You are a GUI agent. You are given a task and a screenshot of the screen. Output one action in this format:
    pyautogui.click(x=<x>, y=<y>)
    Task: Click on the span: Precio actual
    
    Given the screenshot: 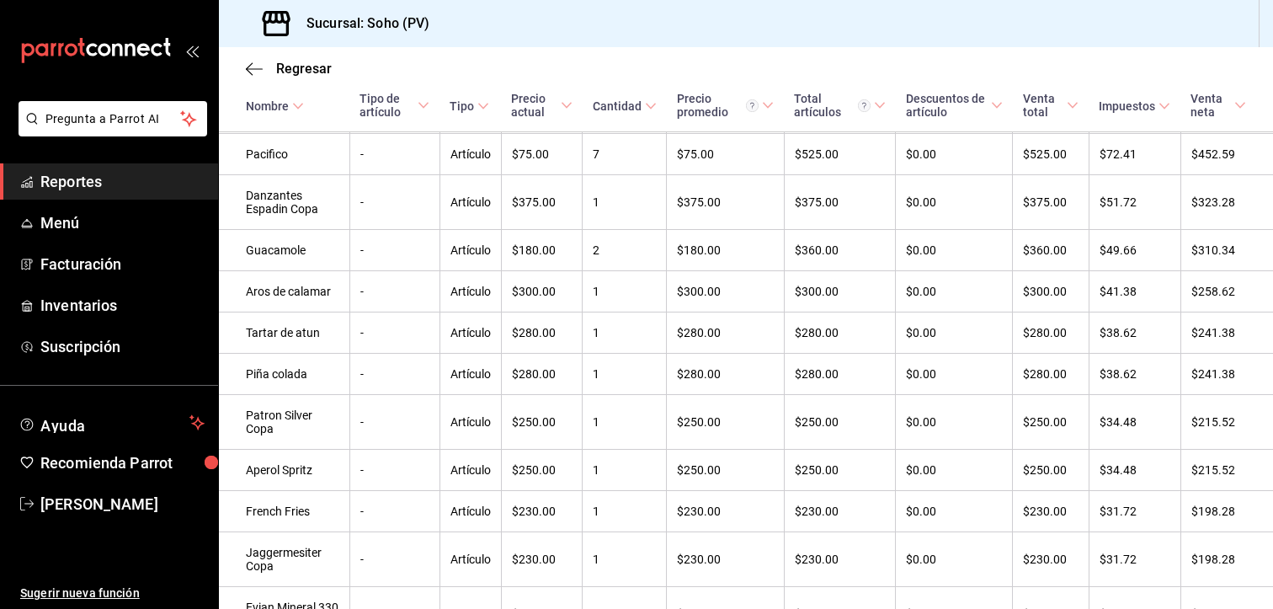 What is the action you would take?
    pyautogui.click(x=541, y=105)
    